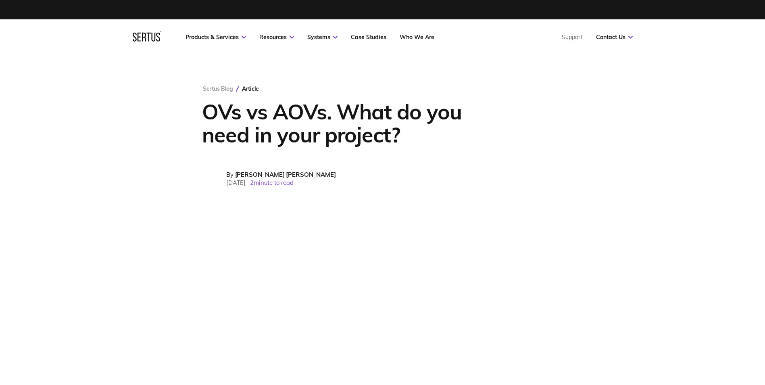 This screenshot has height=385, width=765. What do you see at coordinates (272, 182) in the screenshot?
I see `span: 2 minute to read` at bounding box center [272, 182].